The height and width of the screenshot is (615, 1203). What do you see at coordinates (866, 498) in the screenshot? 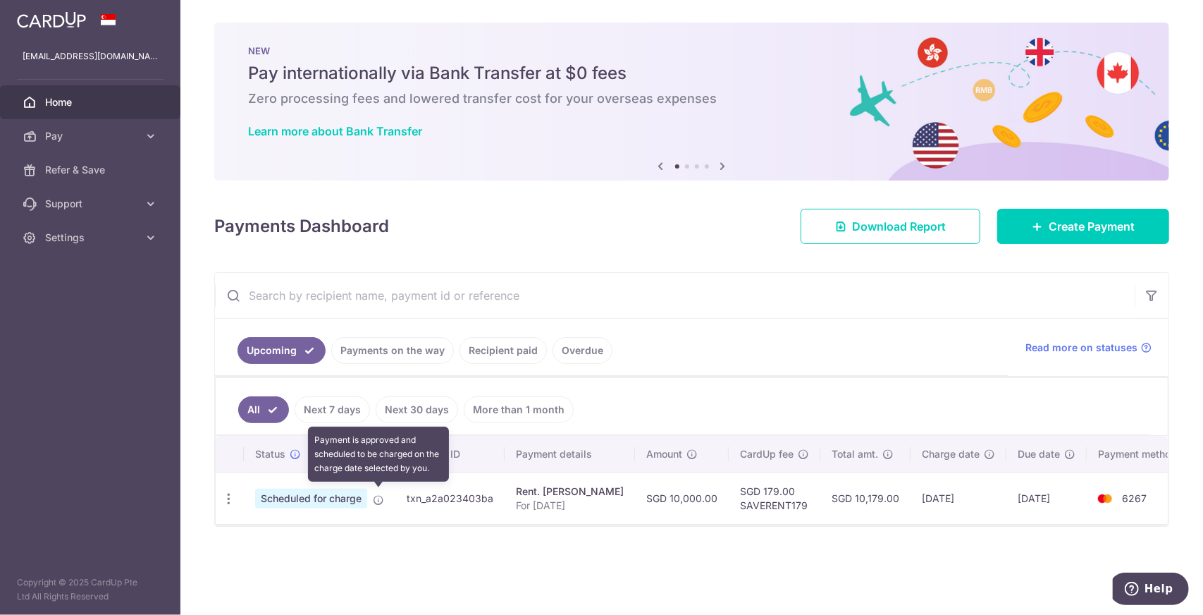
I see `td: SGD 10,179.00` at bounding box center [866, 498].